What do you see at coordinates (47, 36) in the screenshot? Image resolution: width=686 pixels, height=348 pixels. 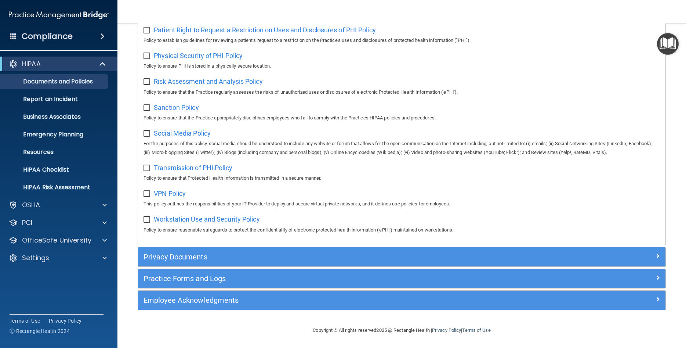 I see `h4: Compliance` at bounding box center [47, 36].